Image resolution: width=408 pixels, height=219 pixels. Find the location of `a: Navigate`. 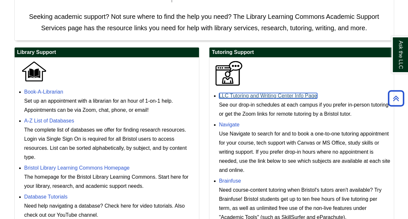

a: Navigate is located at coordinates (229, 124).